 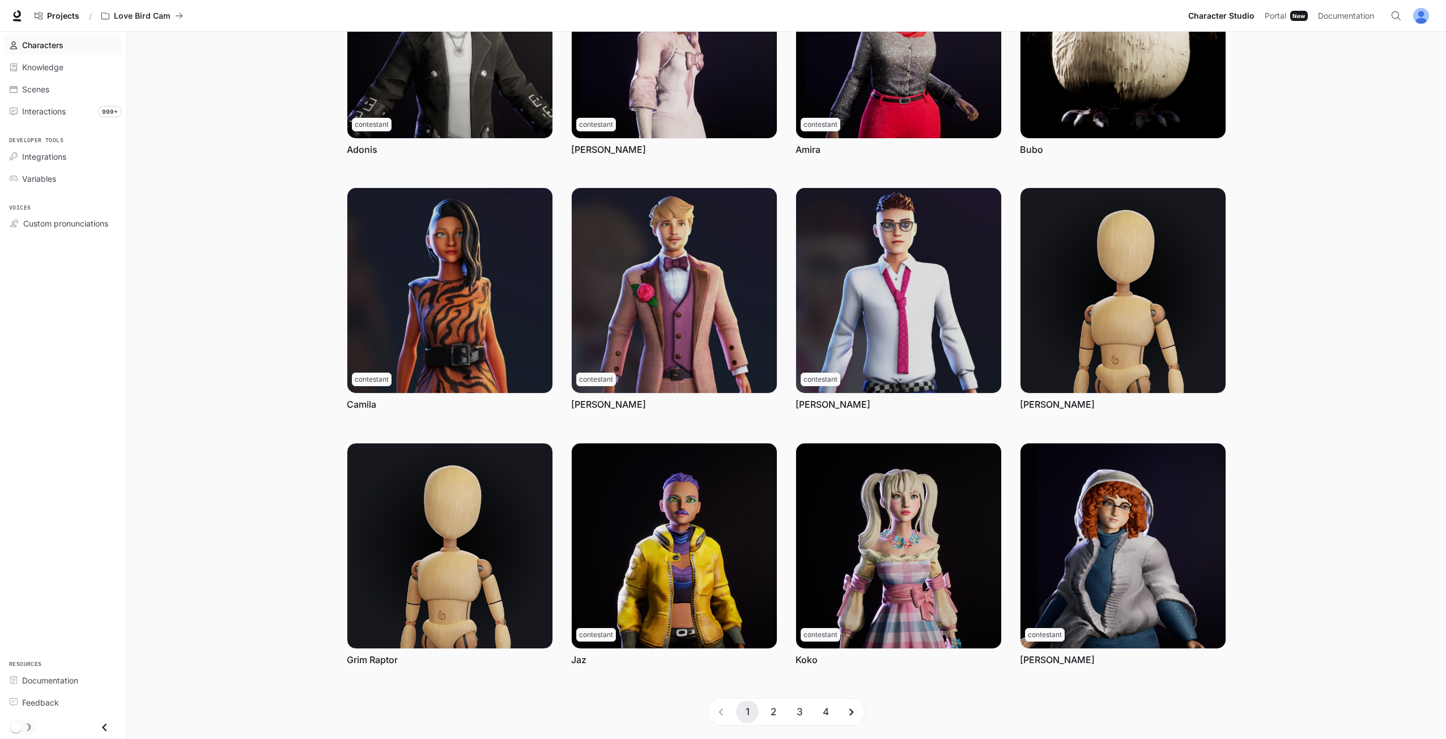 What do you see at coordinates (773, 712) in the screenshot?
I see `button: Go to page 2` at bounding box center [773, 712].